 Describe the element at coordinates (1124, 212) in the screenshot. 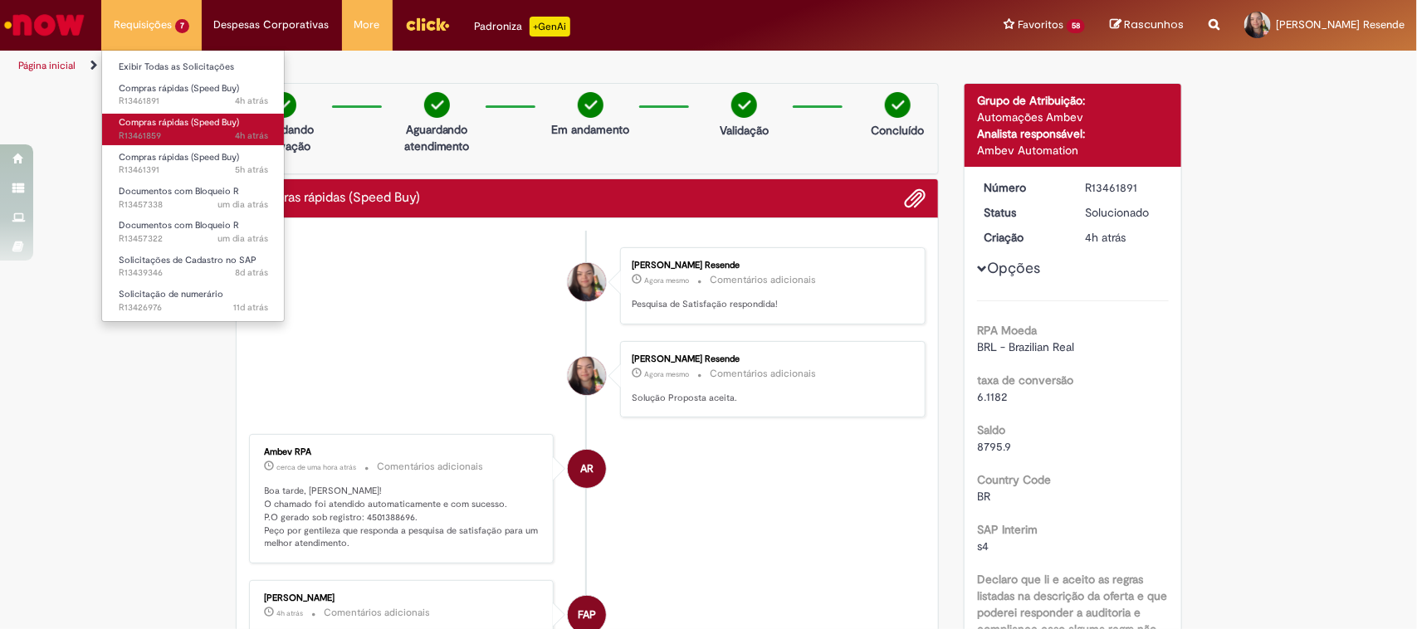

I see `div: Solucionado` at that location.